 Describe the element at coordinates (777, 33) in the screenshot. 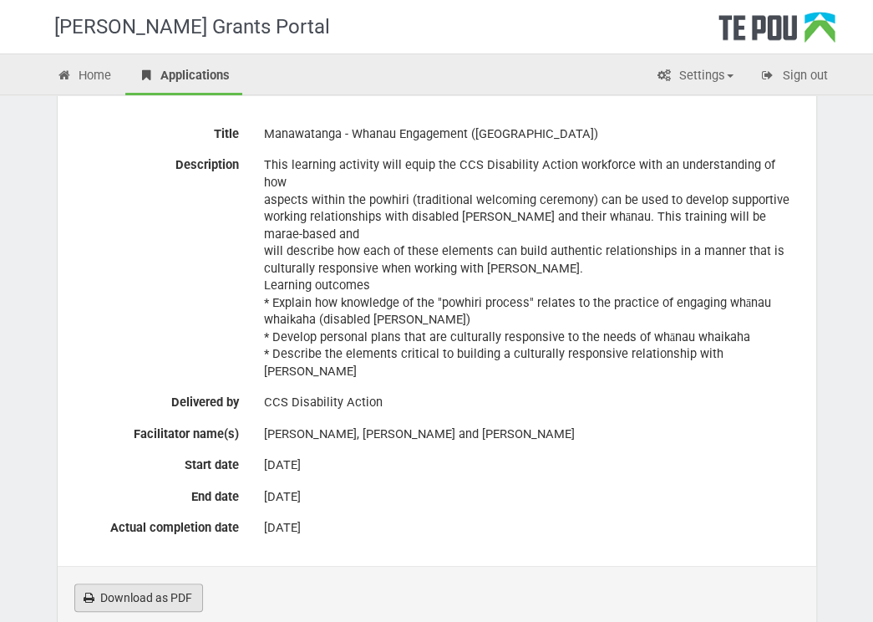

I see `div: Te Pou Logo` at that location.